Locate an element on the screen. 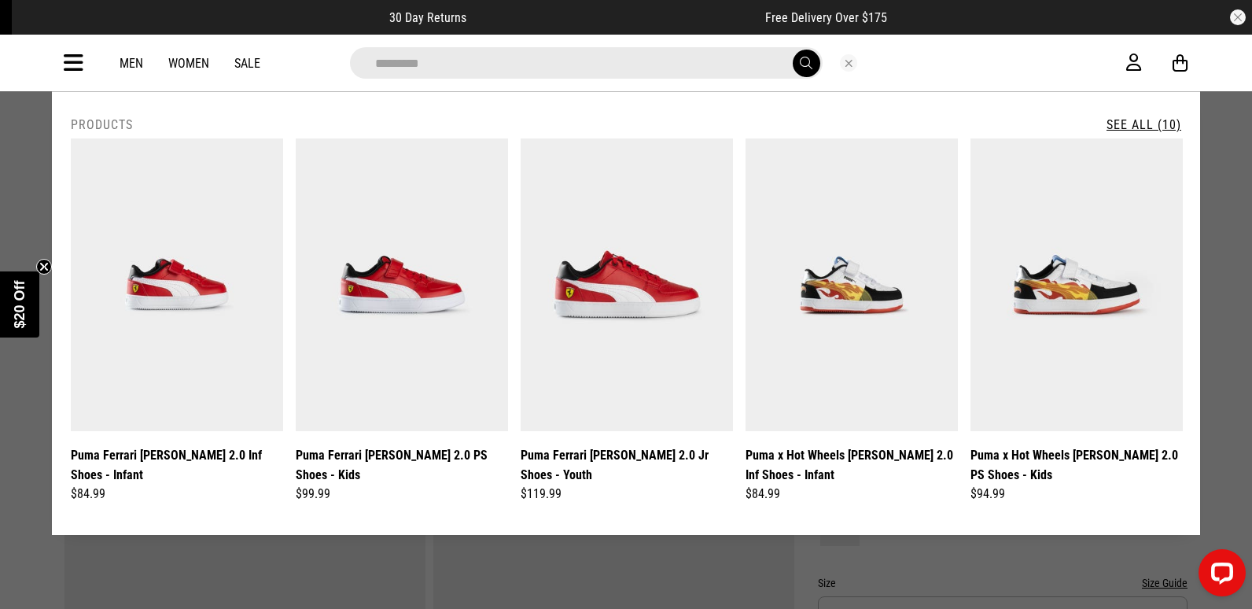 This screenshot has width=1252, height=609. img: Puma X Hot Wheels Caven 2.0 Ps Shoes - Kids in White is located at coordinates (1076, 285).